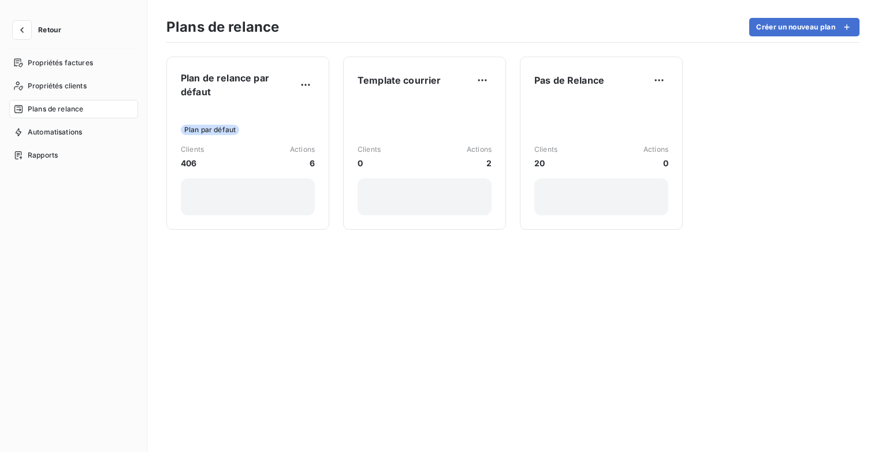 The image size is (878, 452). What do you see at coordinates (804, 27) in the screenshot?
I see `button: Créer un nouveau plan` at bounding box center [804, 27].